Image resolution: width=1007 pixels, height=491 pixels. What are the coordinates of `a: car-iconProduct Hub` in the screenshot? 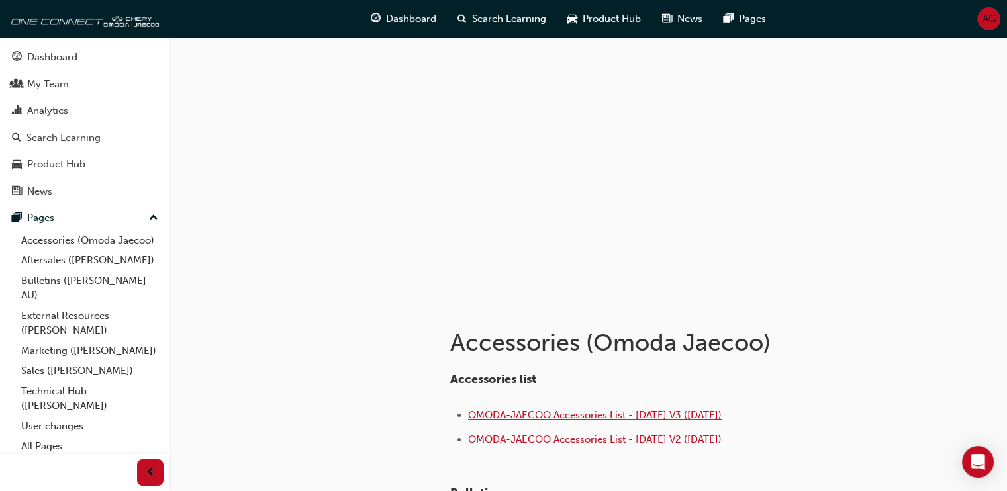 It's located at (604, 19).